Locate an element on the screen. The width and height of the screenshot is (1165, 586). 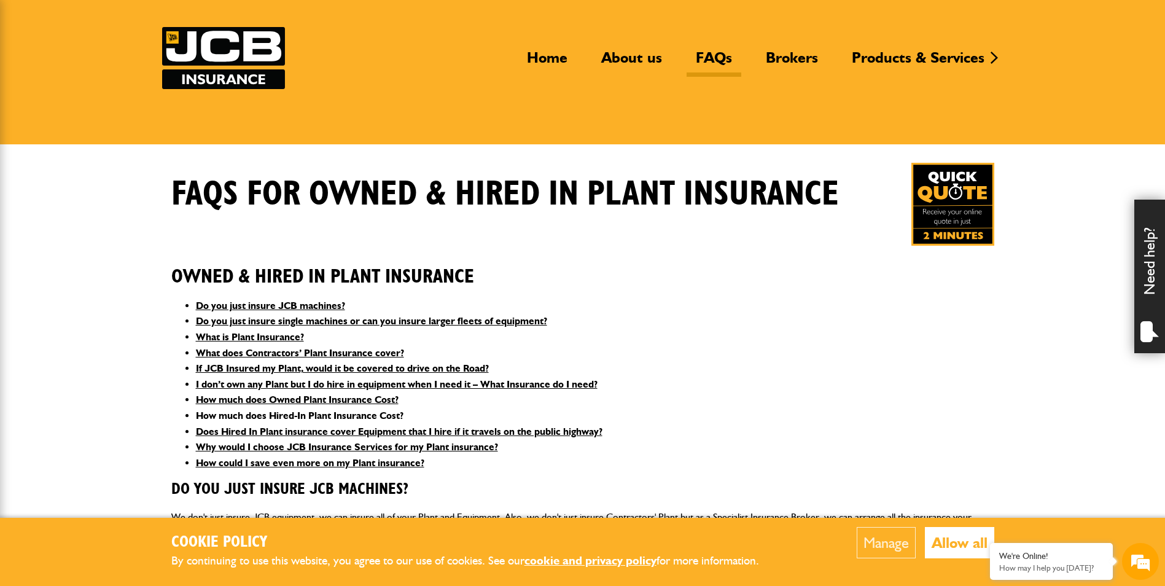
div: Need help? is located at coordinates (1149, 276).